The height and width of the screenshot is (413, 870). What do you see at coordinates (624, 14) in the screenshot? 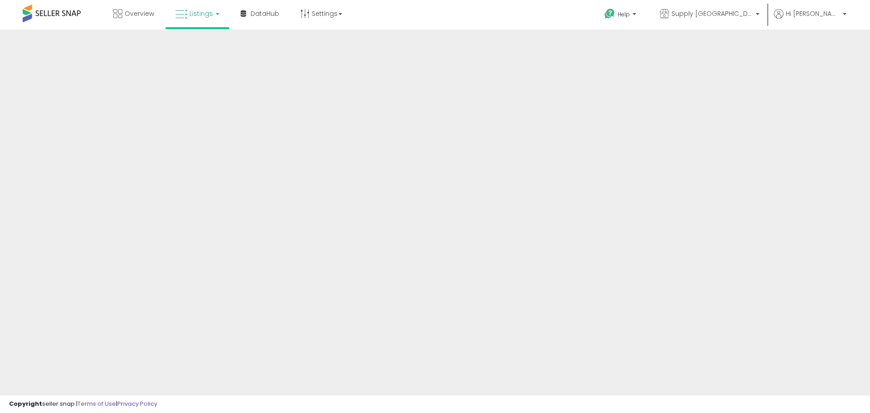
I see `span: Help` at bounding box center [624, 14].